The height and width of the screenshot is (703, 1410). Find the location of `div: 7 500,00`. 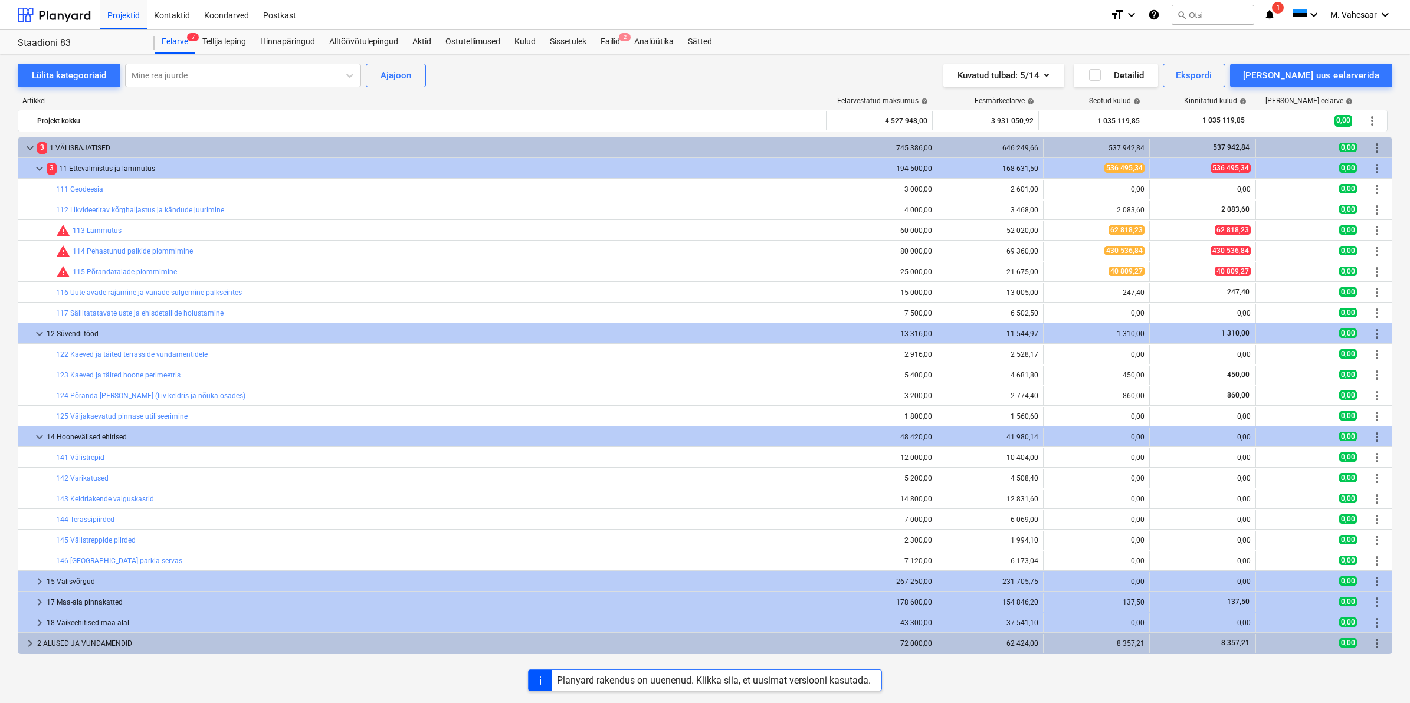

div: 7 500,00 is located at coordinates (884, 313).